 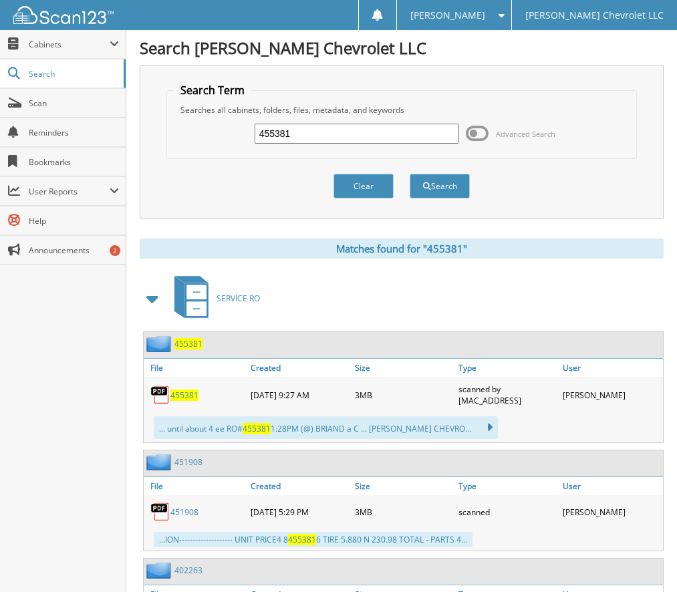 What do you see at coordinates (526, 134) in the screenshot?
I see `span: Advanced Search` at bounding box center [526, 134].